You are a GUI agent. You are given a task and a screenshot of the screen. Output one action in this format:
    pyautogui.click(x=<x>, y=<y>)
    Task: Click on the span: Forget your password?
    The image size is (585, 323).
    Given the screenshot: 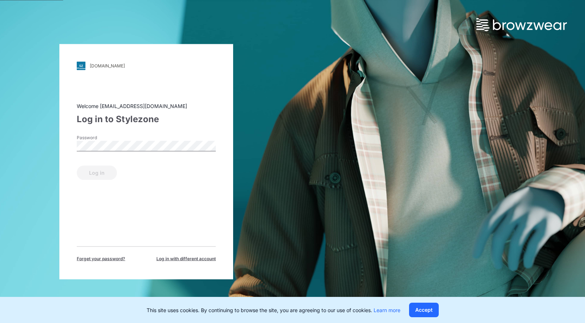 What is the action you would take?
    pyautogui.click(x=101, y=258)
    